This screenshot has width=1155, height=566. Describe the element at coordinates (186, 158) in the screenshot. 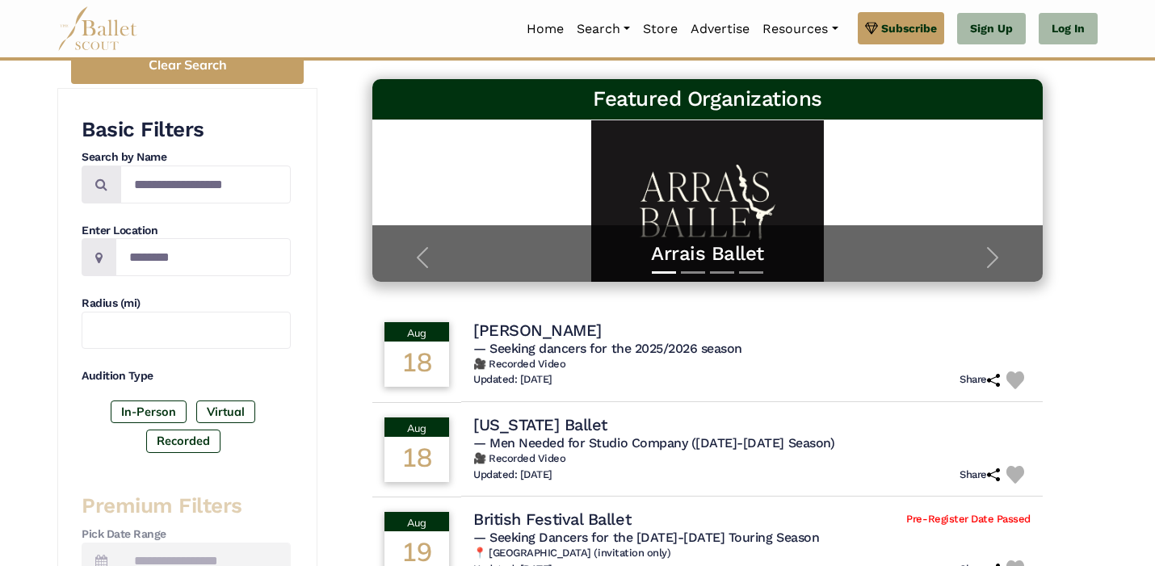

I see `h4: Search by Name` at that location.